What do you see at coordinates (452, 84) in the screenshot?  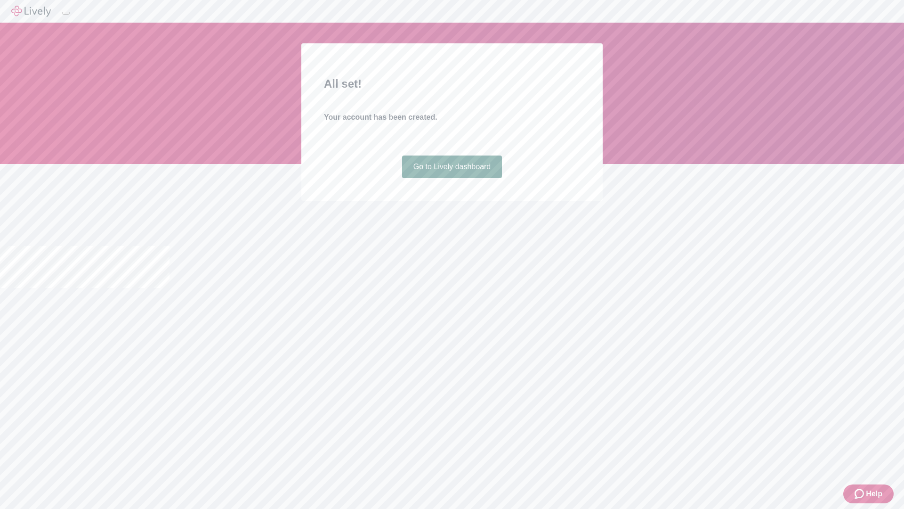 I see `h2: All set!` at bounding box center [452, 84].